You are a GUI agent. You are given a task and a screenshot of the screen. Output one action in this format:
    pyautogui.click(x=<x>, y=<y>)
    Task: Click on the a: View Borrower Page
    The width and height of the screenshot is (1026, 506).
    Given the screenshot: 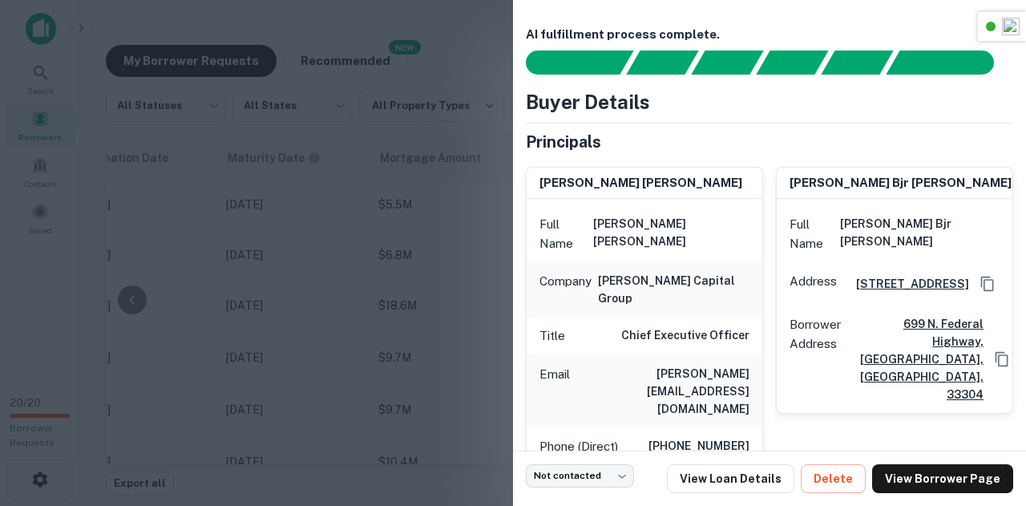 What is the action you would take?
    pyautogui.click(x=942, y=478)
    